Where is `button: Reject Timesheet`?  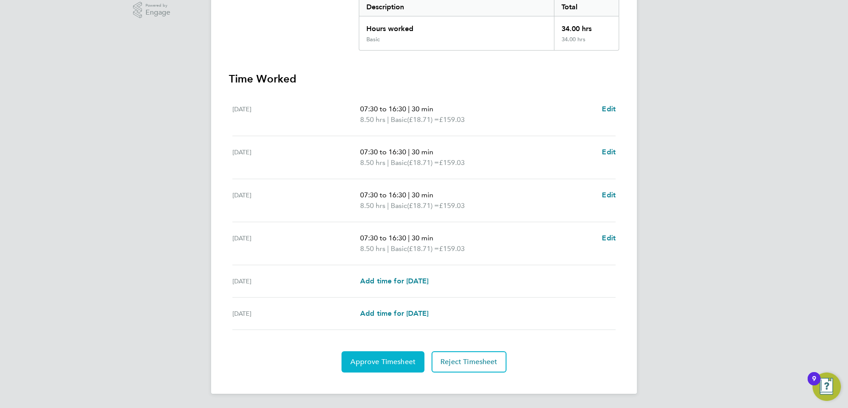 button: Reject Timesheet is located at coordinates (469, 362).